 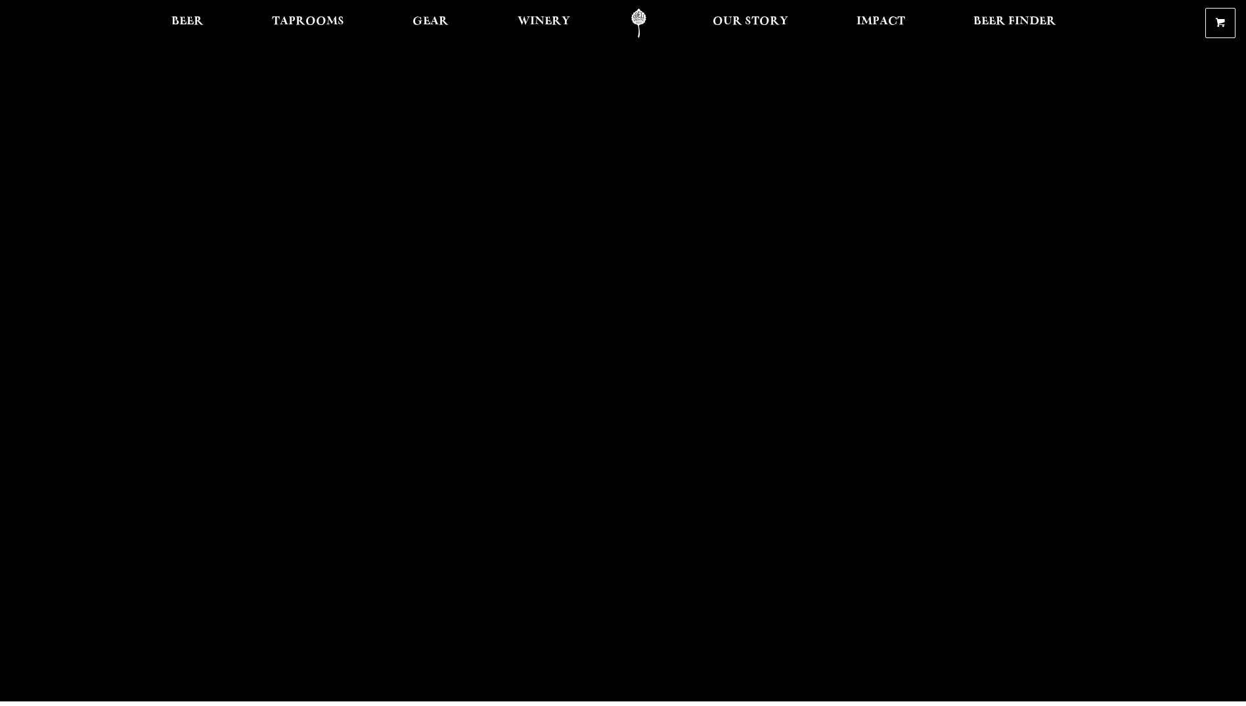 What do you see at coordinates (639, 23) in the screenshot?
I see `a: Odell Home` at bounding box center [639, 23].